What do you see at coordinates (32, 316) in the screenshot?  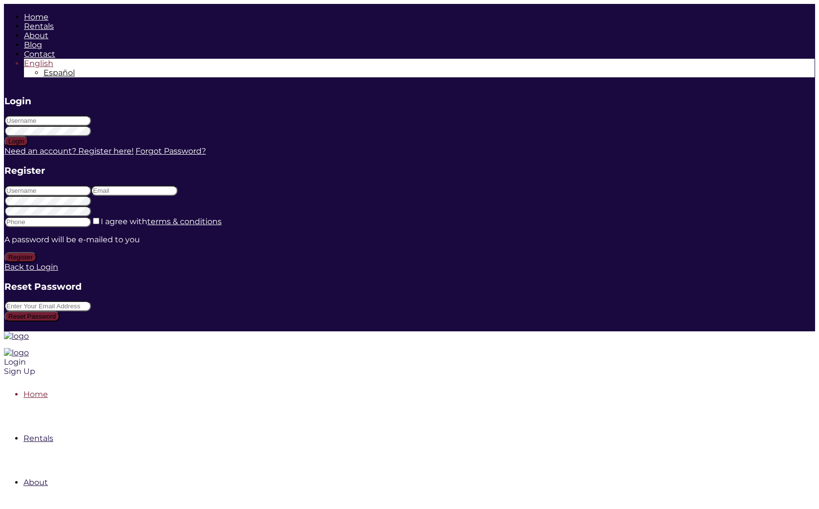 I see `button: Reset Password` at bounding box center [32, 316].